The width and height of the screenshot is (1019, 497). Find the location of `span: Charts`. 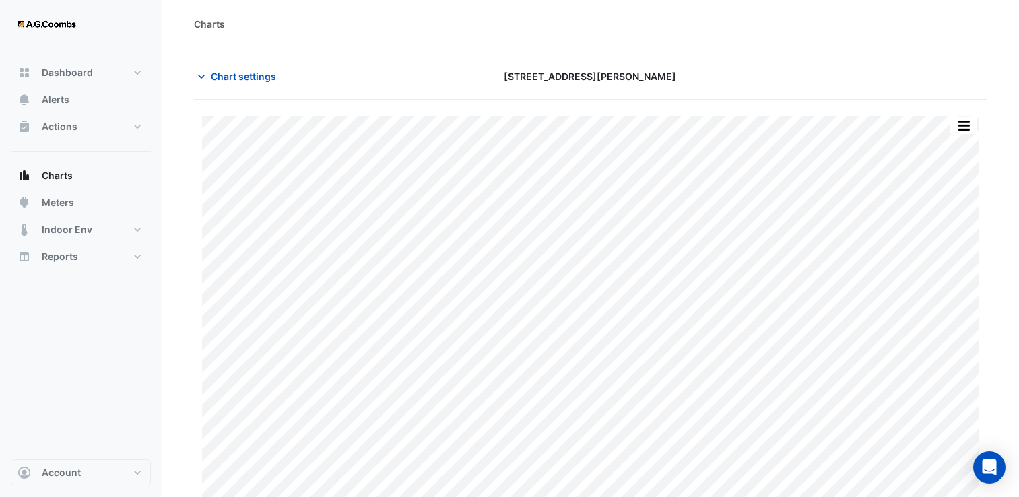

span: Charts is located at coordinates (57, 176).